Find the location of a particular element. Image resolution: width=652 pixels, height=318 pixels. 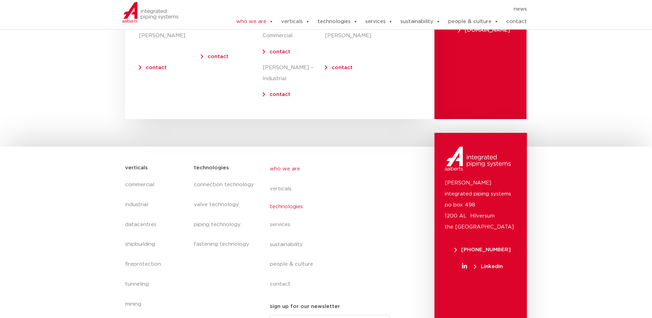

a: industrial is located at coordinates (156, 205).